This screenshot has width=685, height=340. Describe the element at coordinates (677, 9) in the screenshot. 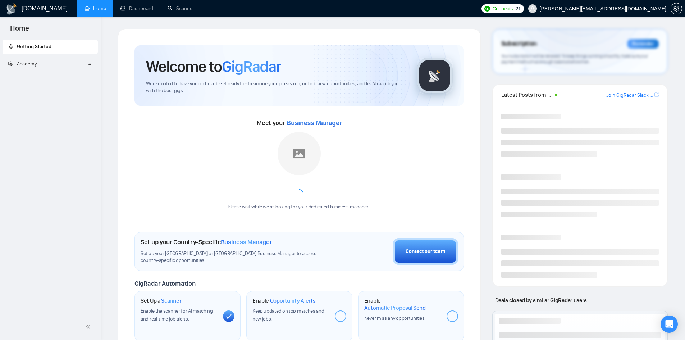

I see `a: setting` at that location.